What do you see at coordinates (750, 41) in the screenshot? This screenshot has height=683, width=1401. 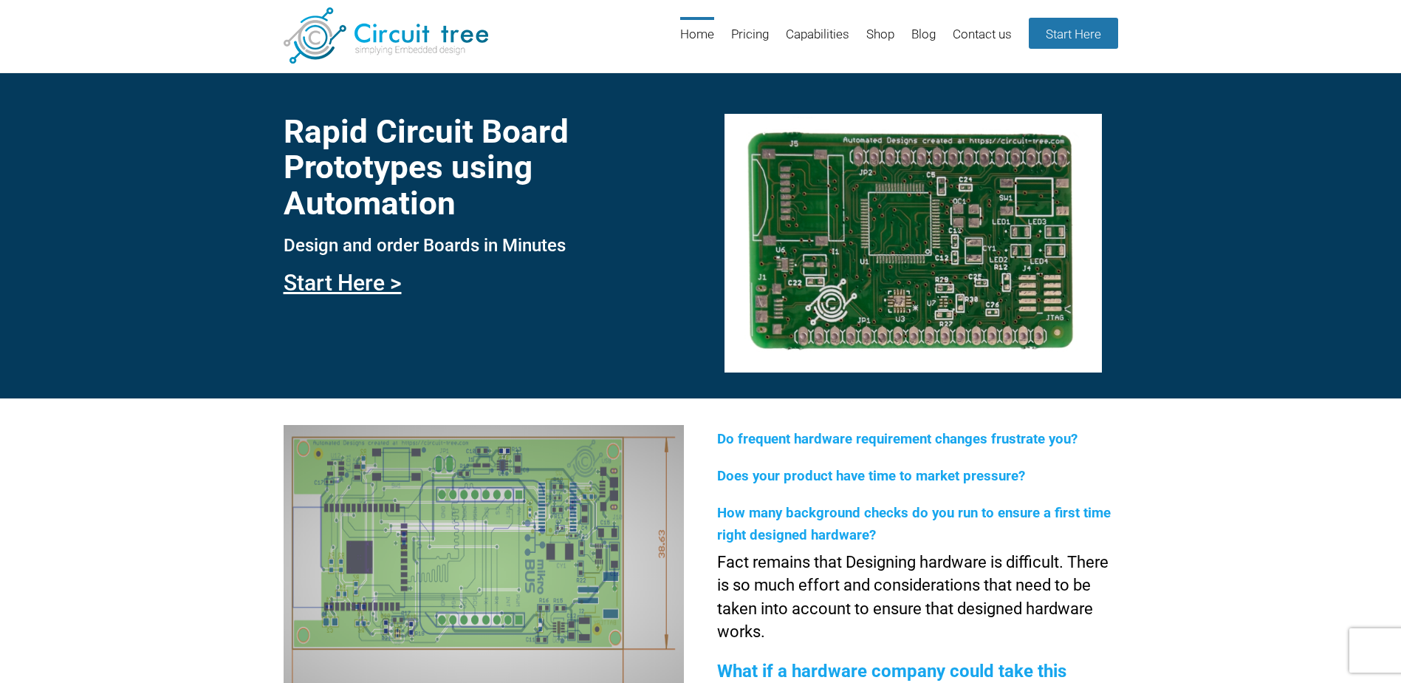 I see `a: Pricing` at bounding box center [750, 41].